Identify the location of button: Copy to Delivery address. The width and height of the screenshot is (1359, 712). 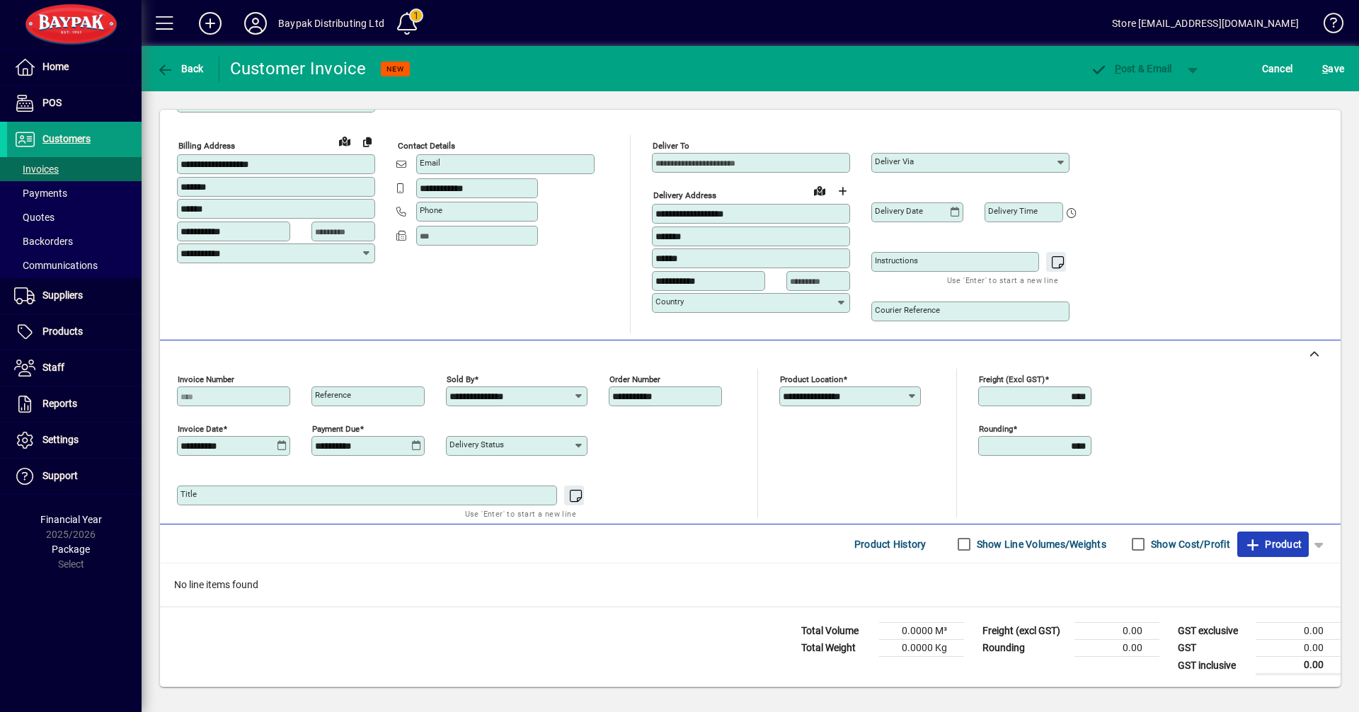
(367, 142).